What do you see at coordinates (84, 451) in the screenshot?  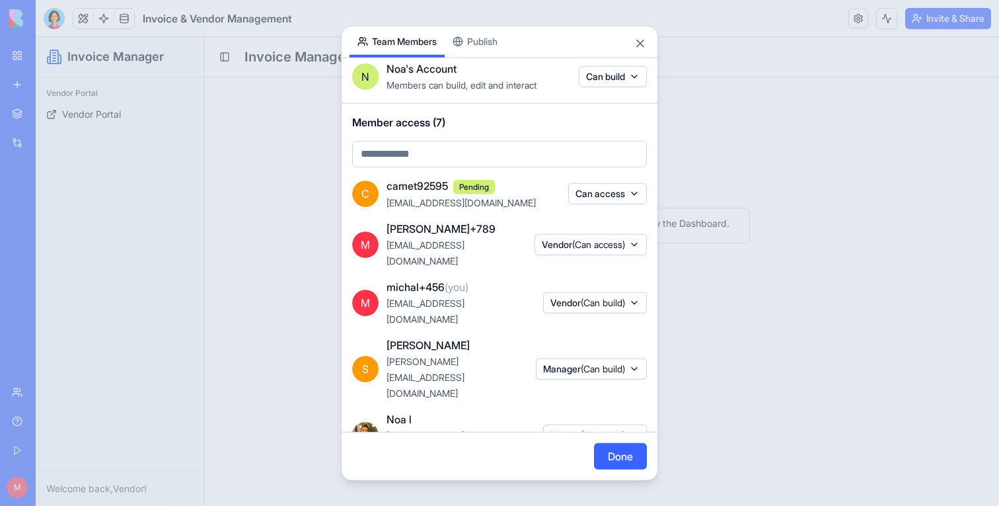 I see `div: Welcome back, Vendor !` at bounding box center [84, 451].